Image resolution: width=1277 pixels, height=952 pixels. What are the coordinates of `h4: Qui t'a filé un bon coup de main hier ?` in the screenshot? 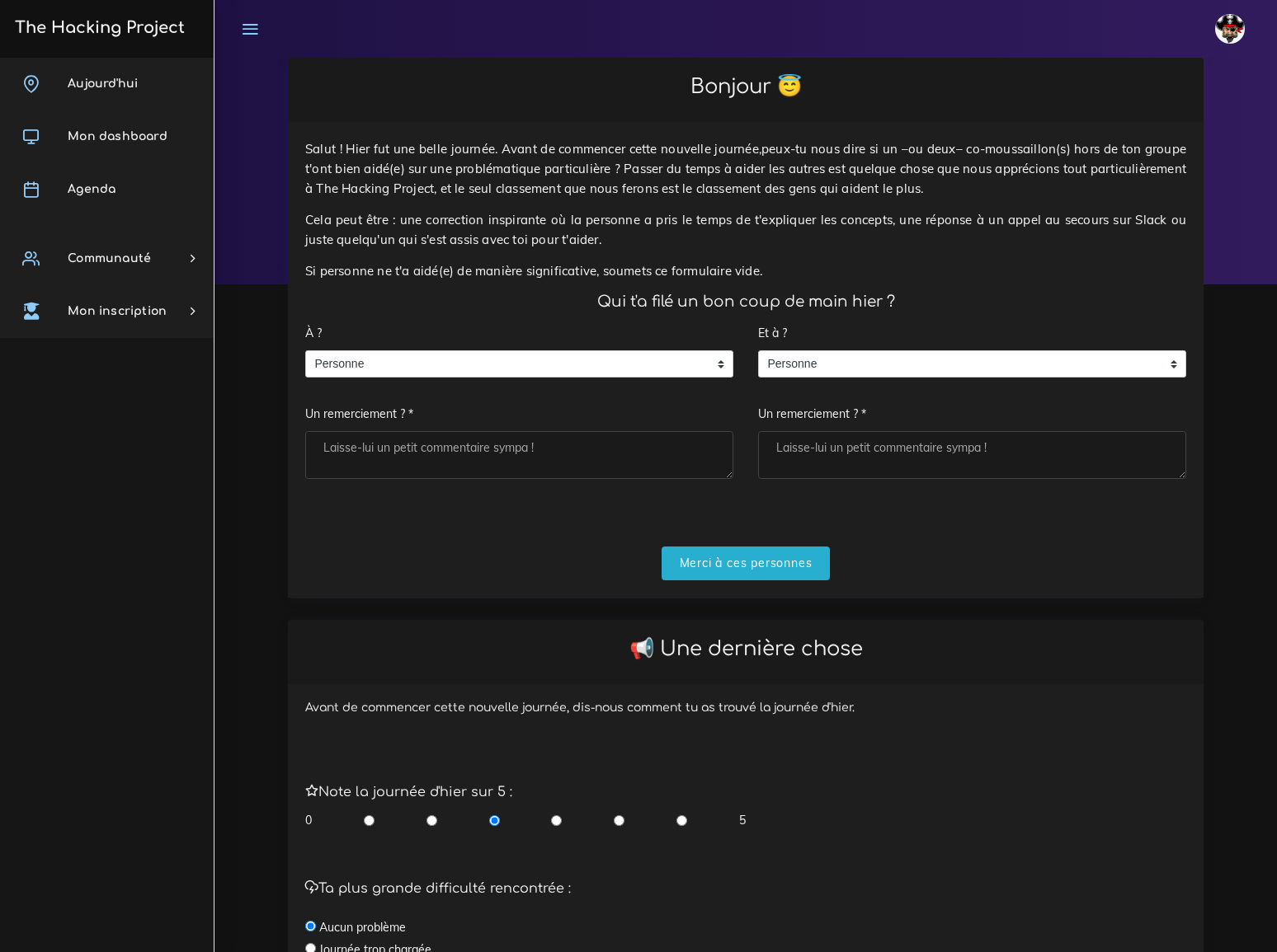 It's located at (746, 302).